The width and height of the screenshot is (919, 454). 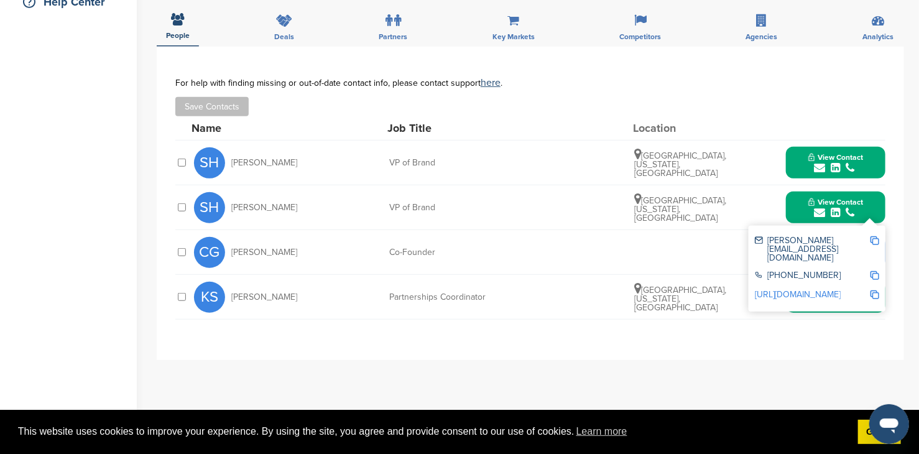 I want to click on div: Location, so click(x=680, y=128).